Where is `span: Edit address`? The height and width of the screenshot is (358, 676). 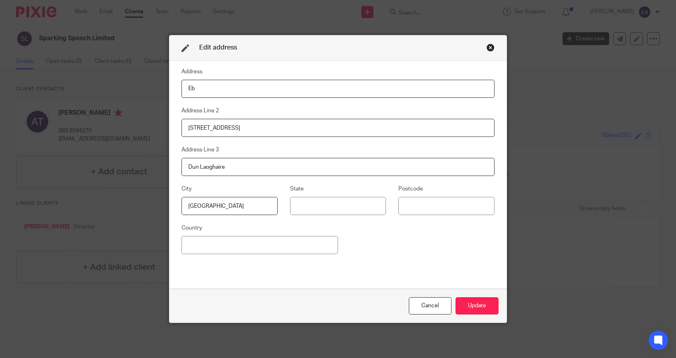
span: Edit address is located at coordinates (218, 47).